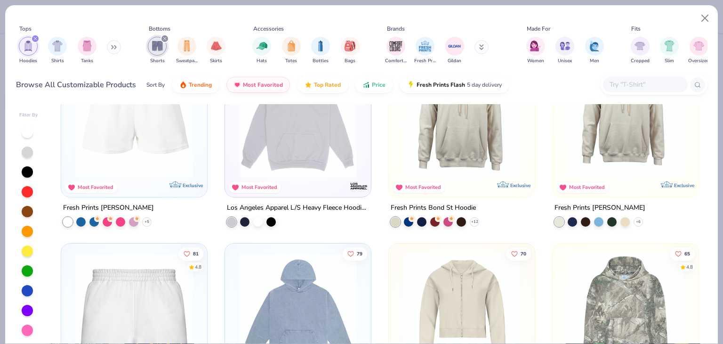 The height and width of the screenshot is (344, 723). What do you see at coordinates (57, 50) in the screenshot?
I see `div: filter for Shirts` at bounding box center [57, 50].